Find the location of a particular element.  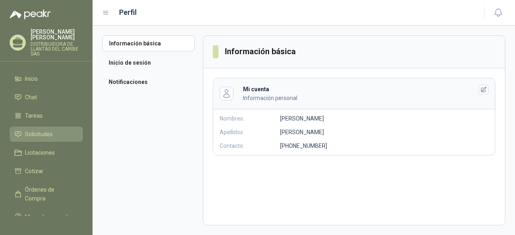

p: Apellidos: is located at coordinates (250, 132).